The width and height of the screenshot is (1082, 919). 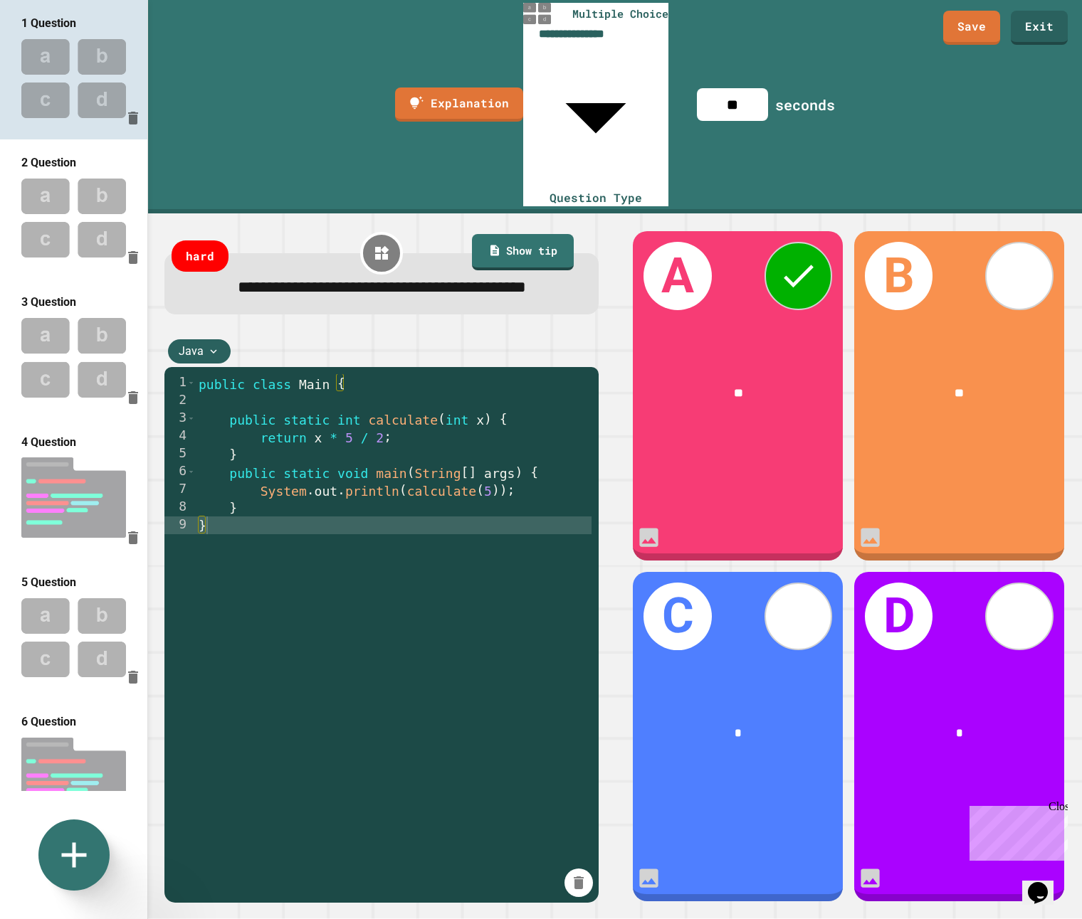 What do you see at coordinates (48, 722) in the screenshot?
I see `span: 6 Question` at bounding box center [48, 722].